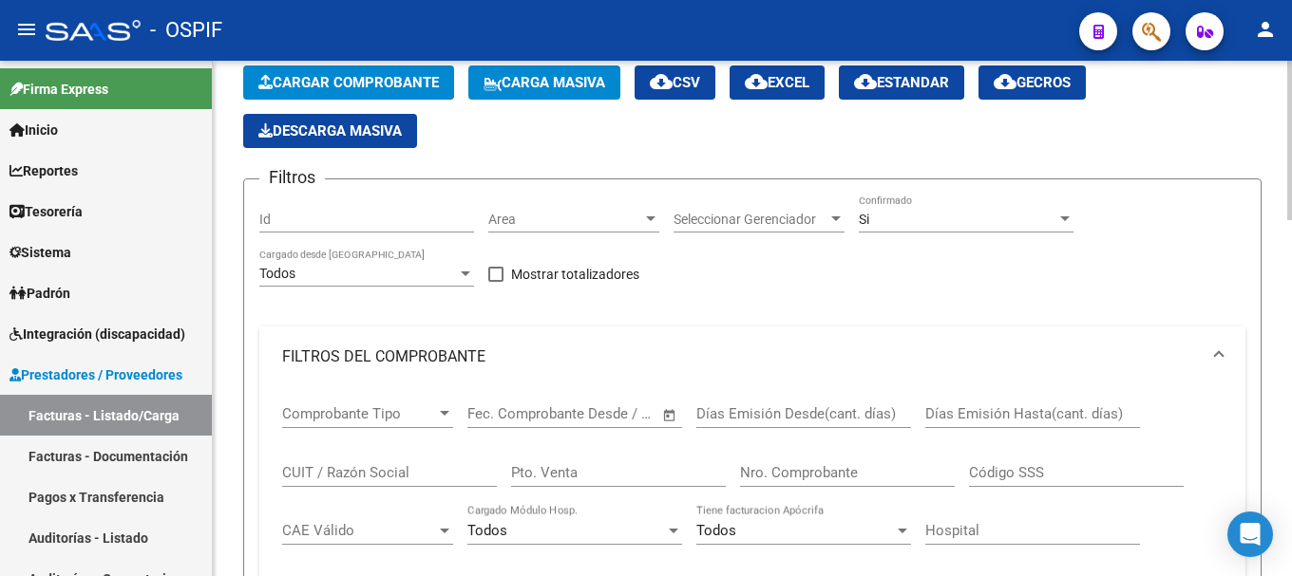  I want to click on span: CSV, so click(674, 83).